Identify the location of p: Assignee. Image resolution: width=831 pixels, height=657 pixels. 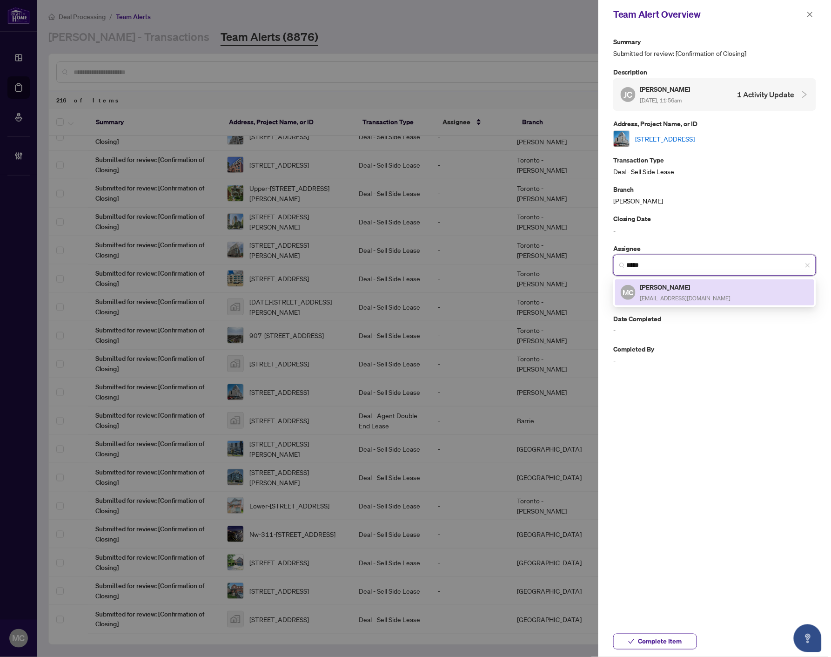
(715, 248).